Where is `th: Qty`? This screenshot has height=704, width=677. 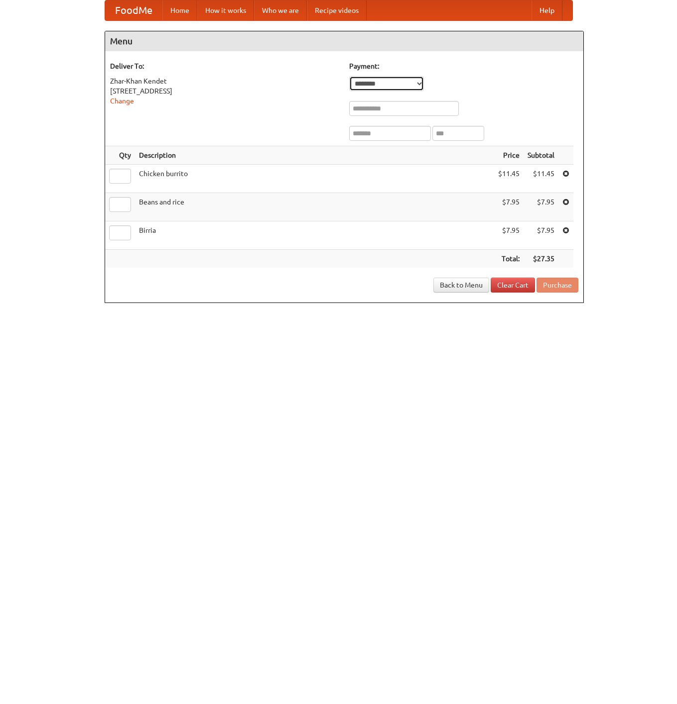
th: Qty is located at coordinates (120, 155).